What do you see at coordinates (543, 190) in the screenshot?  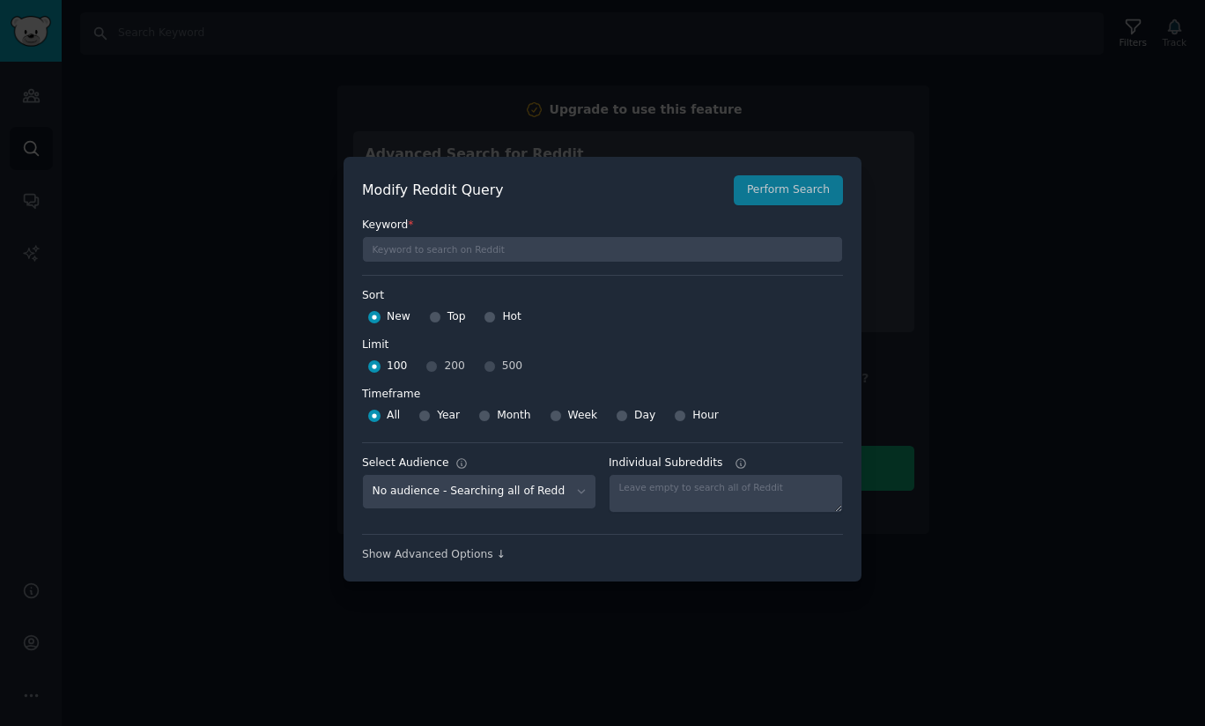 I see `h2: Modify Reddit Query` at bounding box center [543, 190].